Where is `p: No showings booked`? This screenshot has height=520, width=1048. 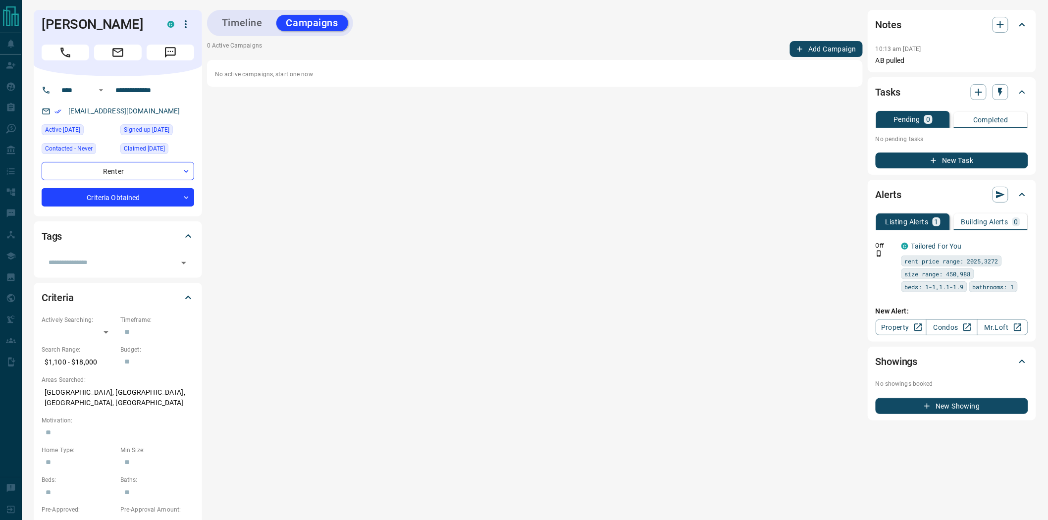 p: No showings booked is located at coordinates (952, 384).